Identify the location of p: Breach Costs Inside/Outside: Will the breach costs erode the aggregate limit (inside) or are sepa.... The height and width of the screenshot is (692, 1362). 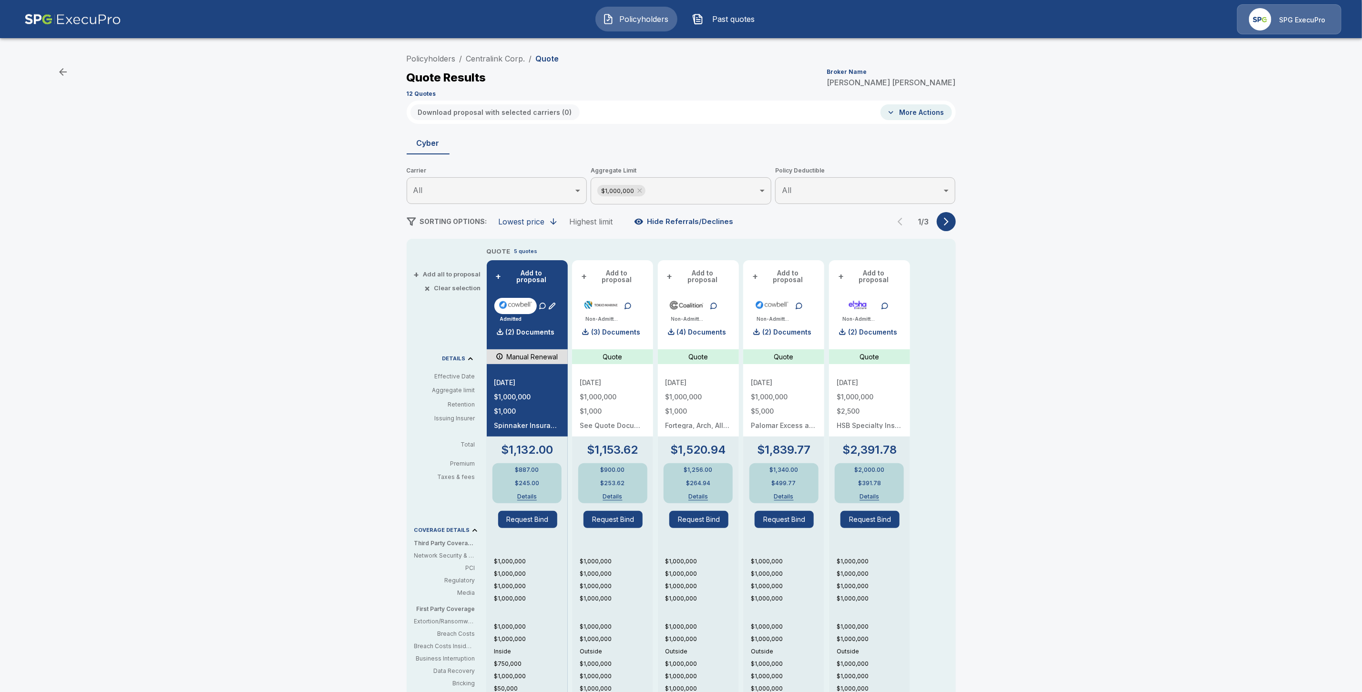
(445, 646).